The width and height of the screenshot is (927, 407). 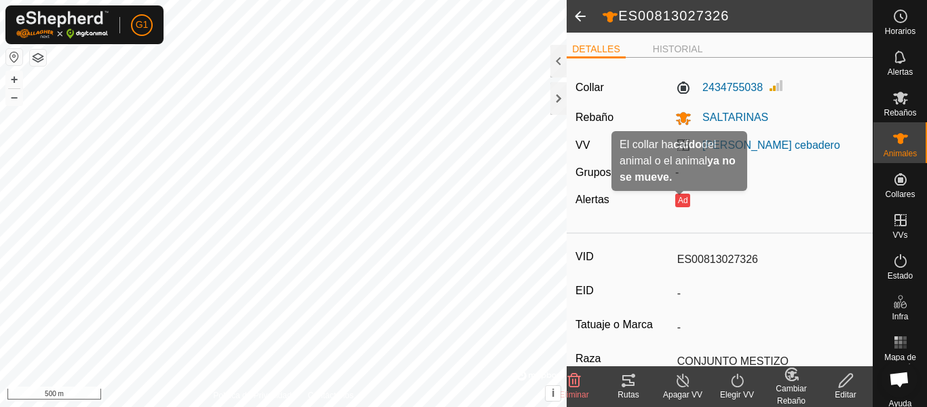 What do you see at coordinates (900, 235) in the screenshot?
I see `span: VVs` at bounding box center [900, 235].